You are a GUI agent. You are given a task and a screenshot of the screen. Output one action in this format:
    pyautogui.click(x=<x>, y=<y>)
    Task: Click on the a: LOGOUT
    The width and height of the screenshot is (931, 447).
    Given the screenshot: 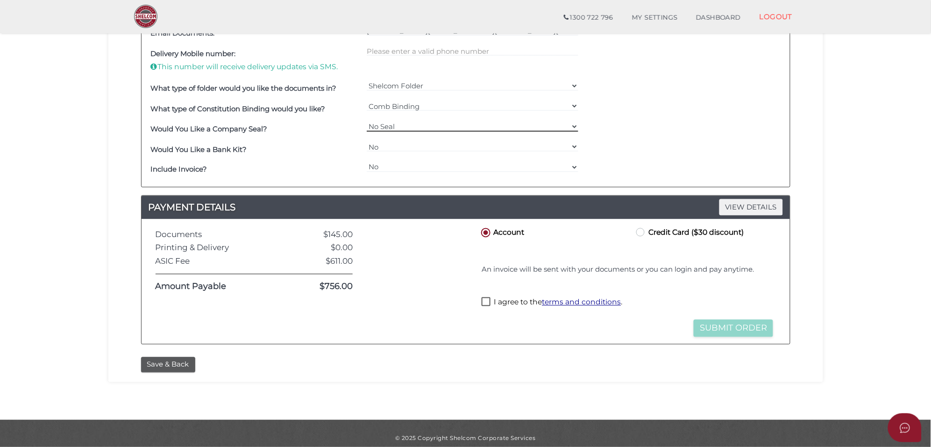 What is the action you would take?
    pyautogui.click(x=776, y=16)
    